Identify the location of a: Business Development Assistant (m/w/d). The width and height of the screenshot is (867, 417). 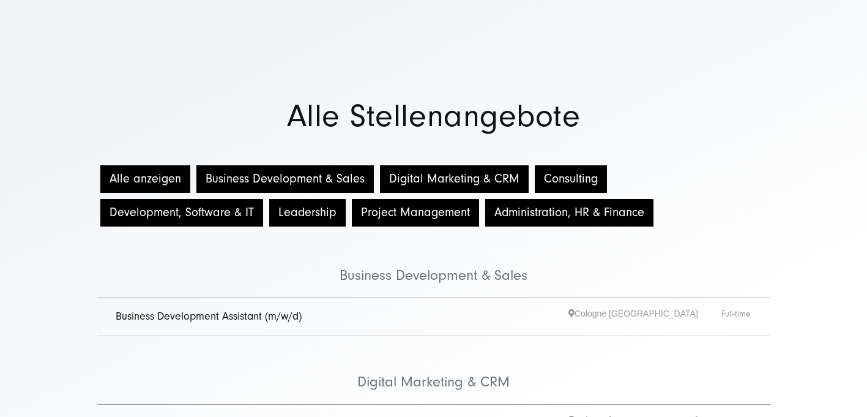
(209, 316).